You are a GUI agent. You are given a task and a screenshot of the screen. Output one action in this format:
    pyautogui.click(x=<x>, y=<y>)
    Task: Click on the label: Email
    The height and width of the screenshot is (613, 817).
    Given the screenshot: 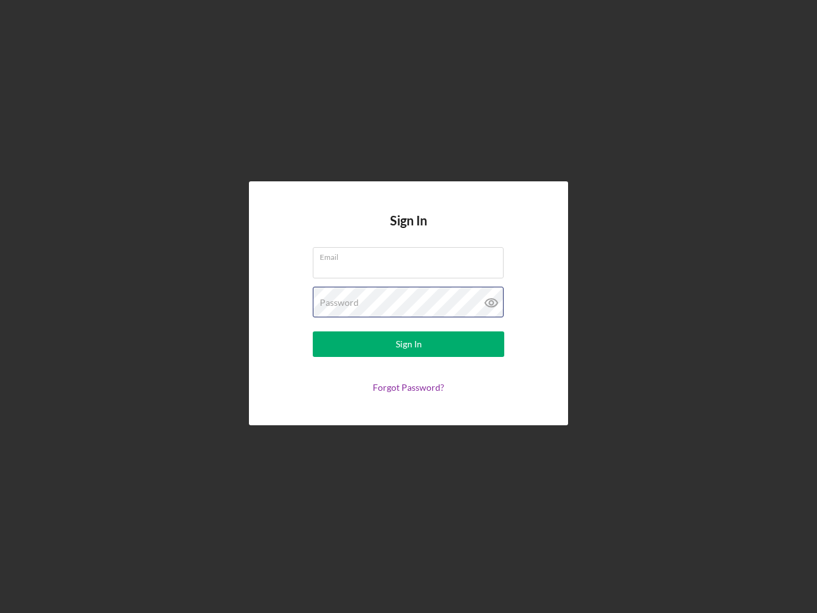 What is the action you would take?
    pyautogui.click(x=412, y=255)
    